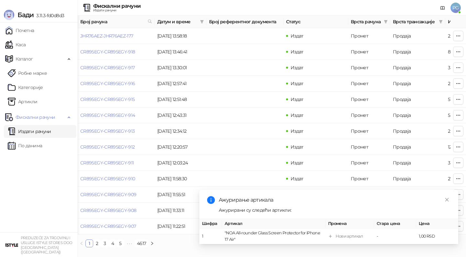 Image resolution: width=466 pixels, height=257 pixels. What do you see at coordinates (437, 236) in the screenshot?
I see `td: 1,00 RSD` at bounding box center [437, 236].